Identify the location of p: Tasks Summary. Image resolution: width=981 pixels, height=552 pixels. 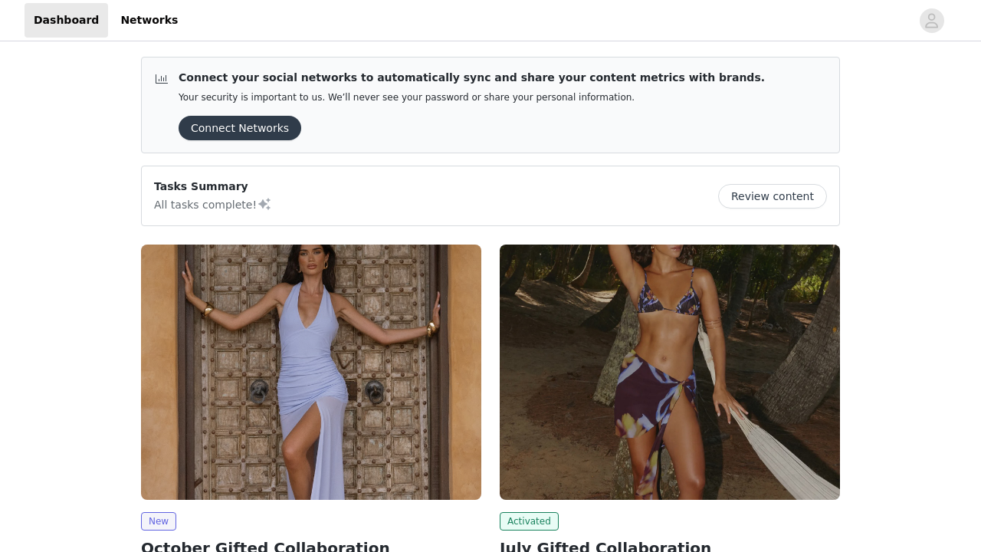
(213, 186).